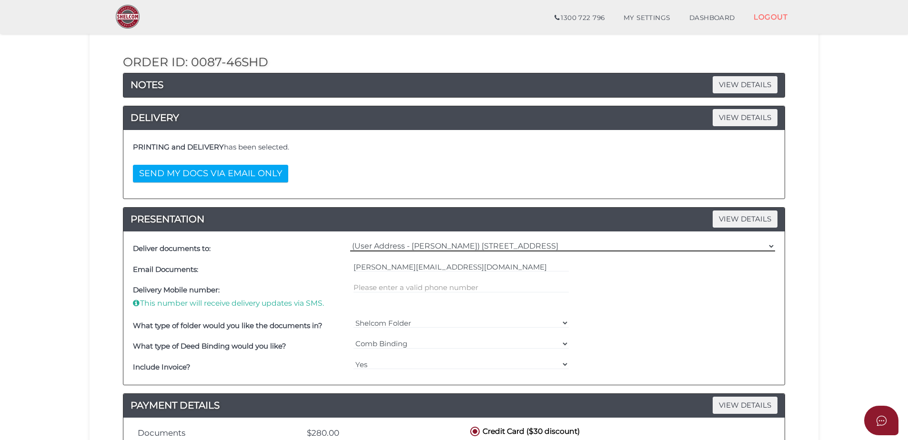  I want to click on button: SEND MY DOCS VIA EMAIL ONLY, so click(211, 173).